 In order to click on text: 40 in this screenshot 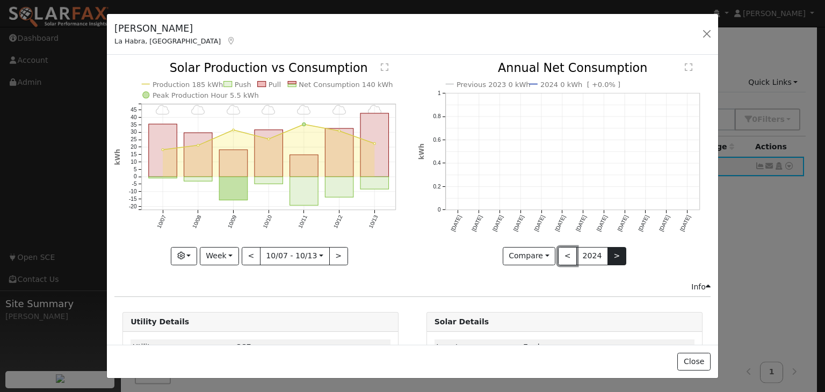, I will do `click(134, 117)`.